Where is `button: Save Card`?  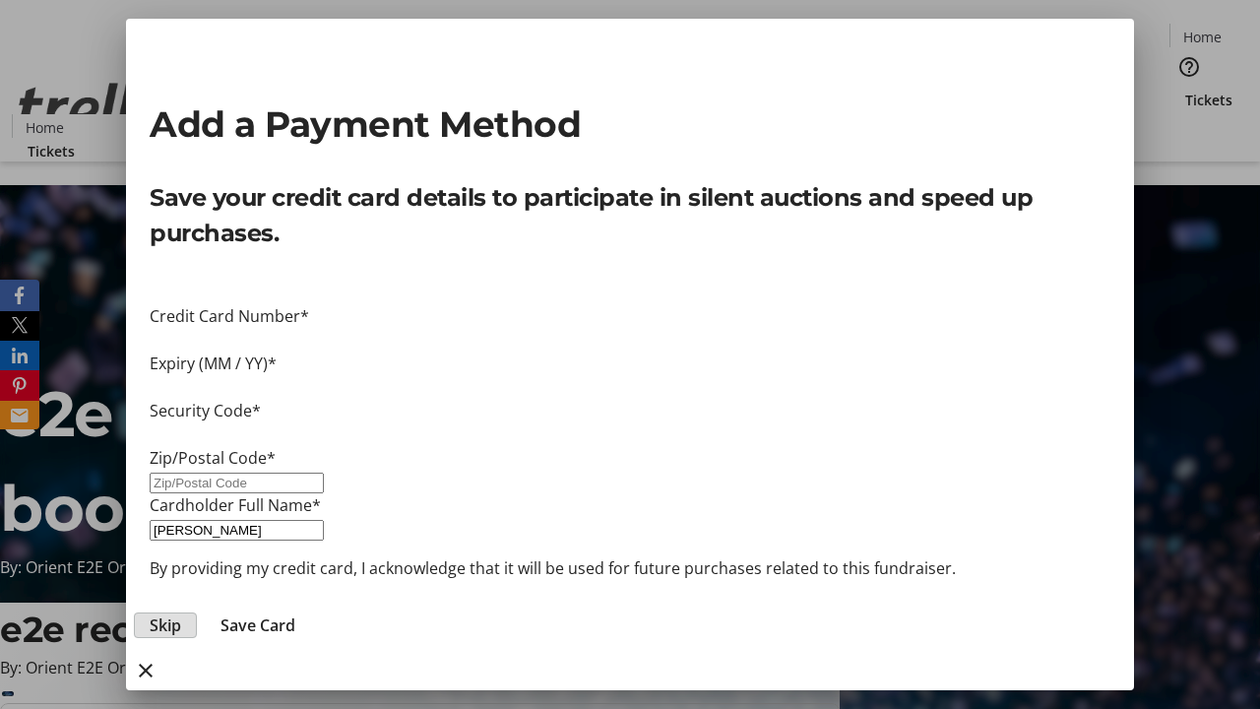
button: Save Card is located at coordinates (258, 625).